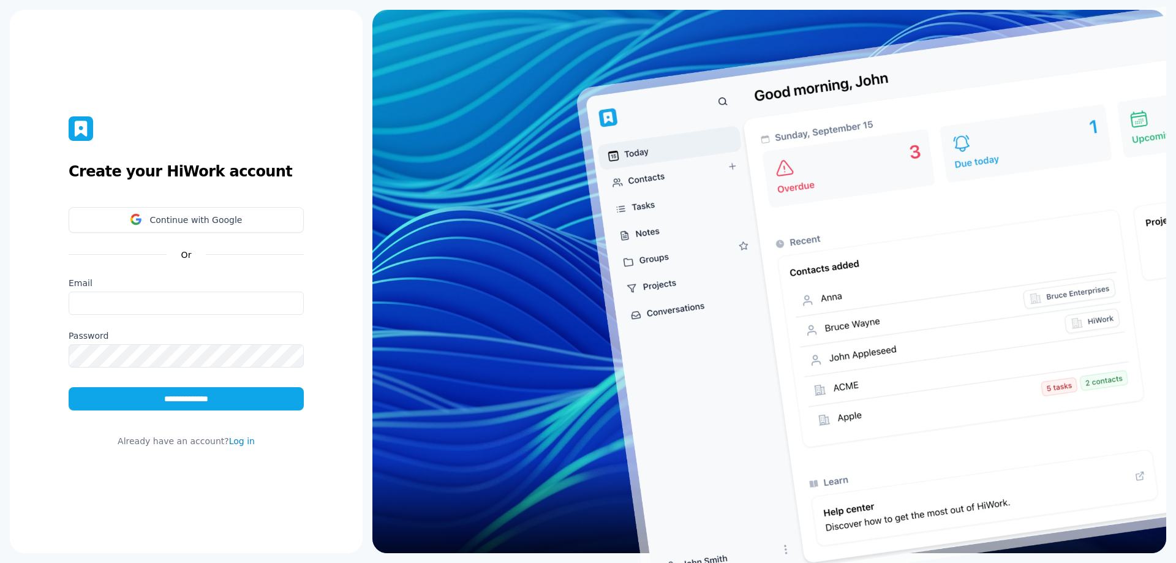  Describe the element at coordinates (196, 220) in the screenshot. I see `span: Continue with Google` at that location.